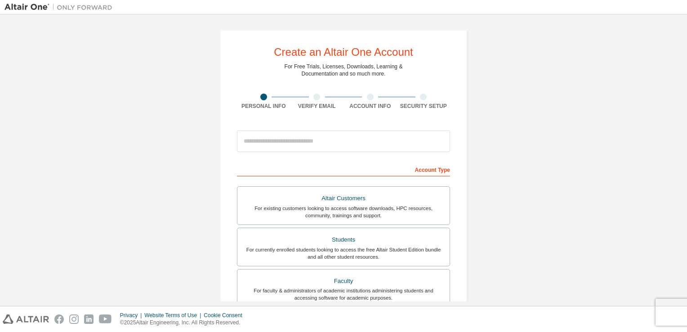 Image resolution: width=687 pixels, height=332 pixels. Describe the element at coordinates (370, 106) in the screenshot. I see `div: Account Info` at that location.